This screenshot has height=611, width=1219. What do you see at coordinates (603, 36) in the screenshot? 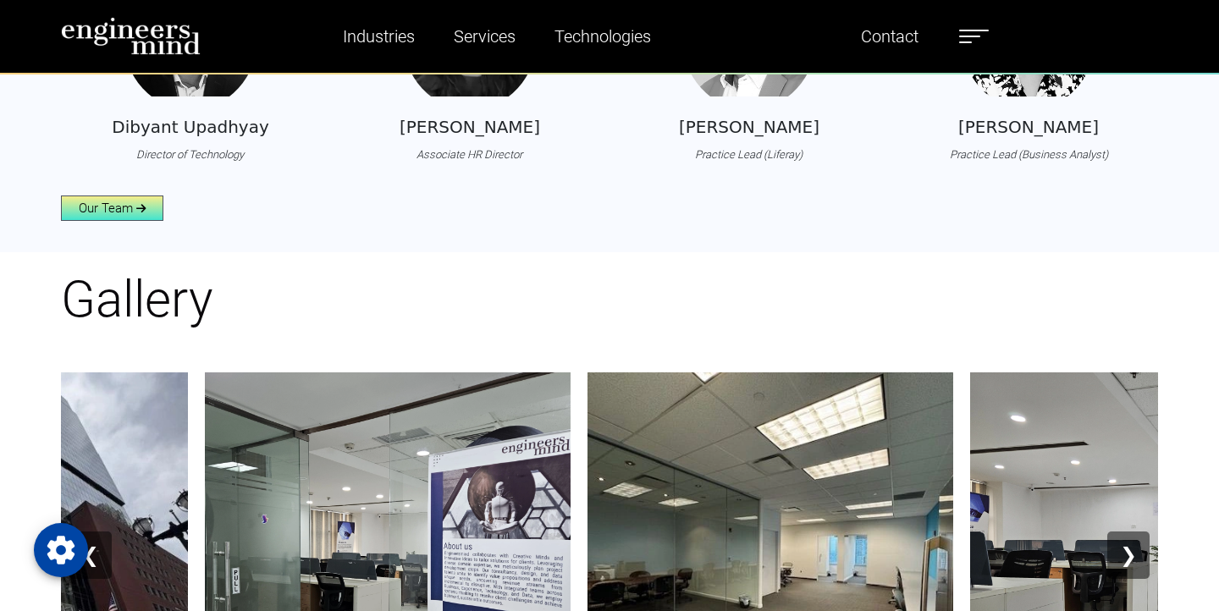
I see `a: Technologies` at bounding box center [603, 36].